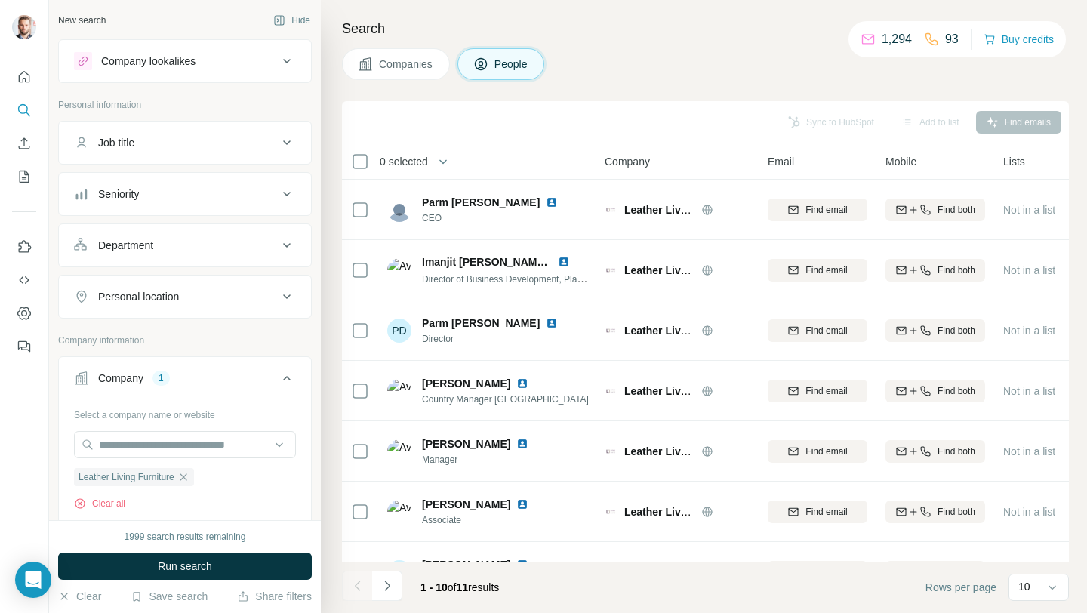 Image resolution: width=1087 pixels, height=613 pixels. What do you see at coordinates (185, 566) in the screenshot?
I see `button: Run search` at bounding box center [185, 566].